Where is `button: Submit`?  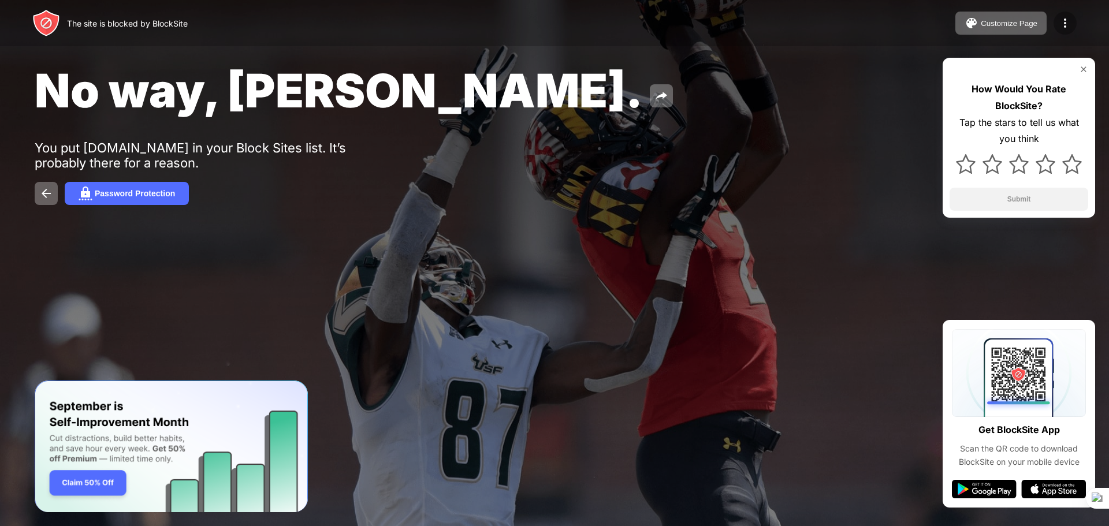 button: Submit is located at coordinates (1018, 199).